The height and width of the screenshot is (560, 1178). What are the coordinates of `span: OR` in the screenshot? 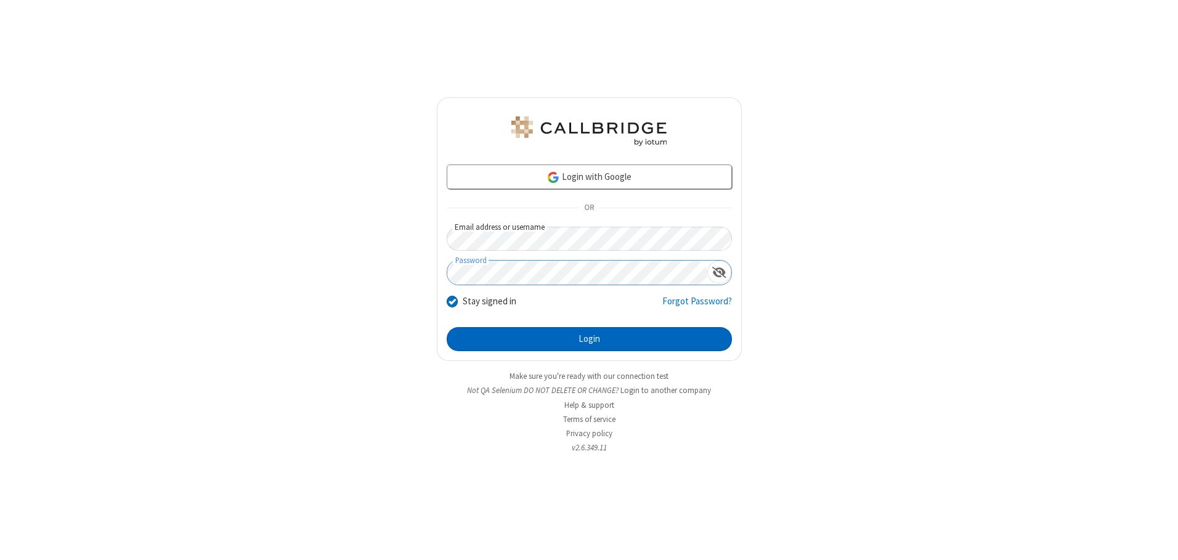 It's located at (589, 208).